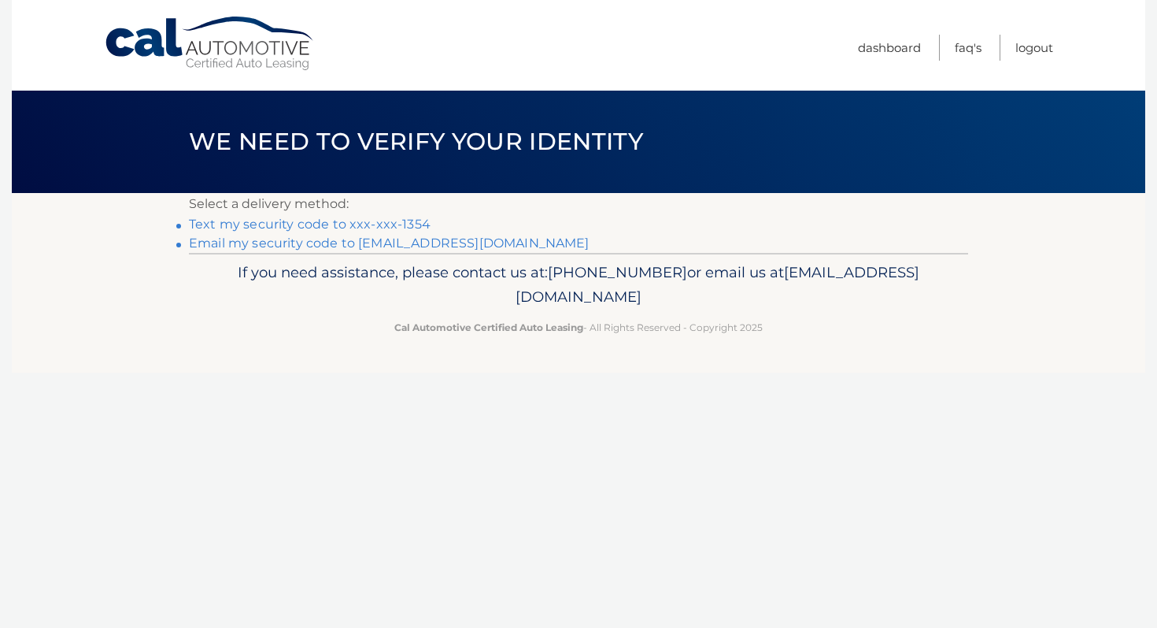  What do you see at coordinates (579, 204) in the screenshot?
I see `p: Select a delivery method:` at bounding box center [579, 204].